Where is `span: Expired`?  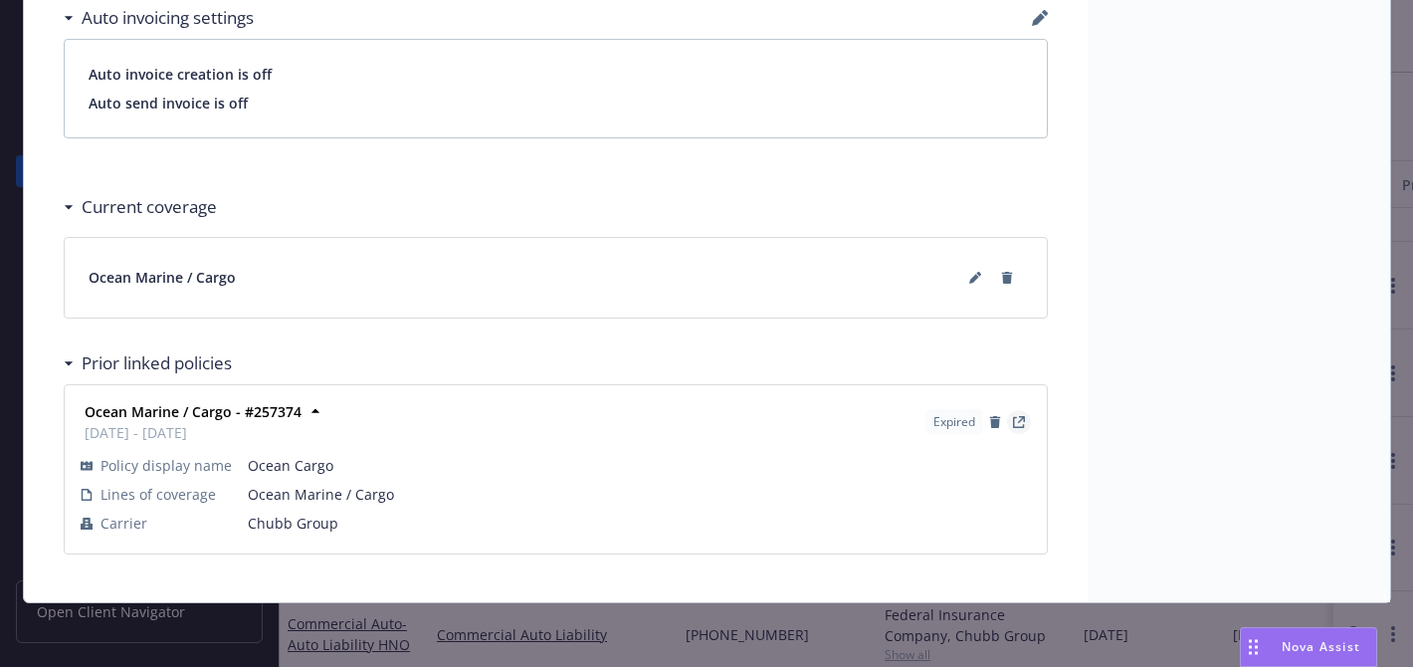 span: Expired is located at coordinates (954, 422).